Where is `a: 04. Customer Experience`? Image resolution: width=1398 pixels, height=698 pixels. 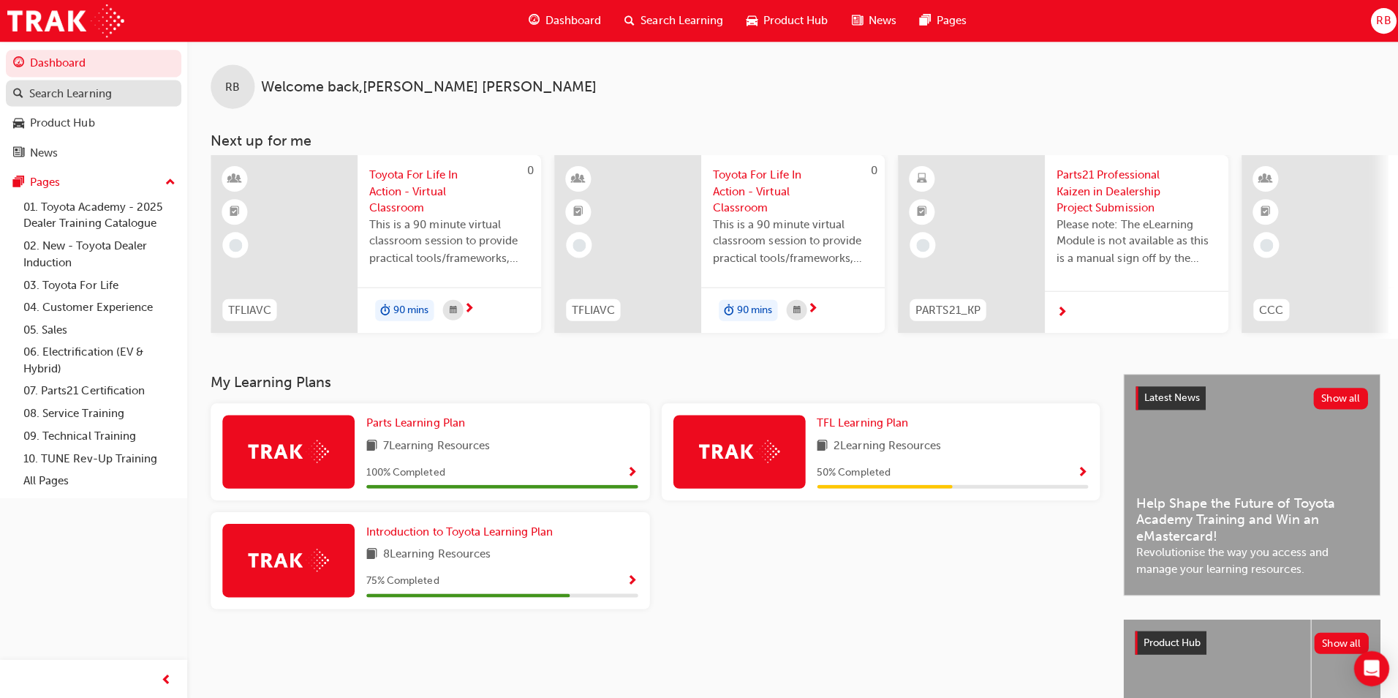 a: 04. Customer Experience is located at coordinates (99, 306).